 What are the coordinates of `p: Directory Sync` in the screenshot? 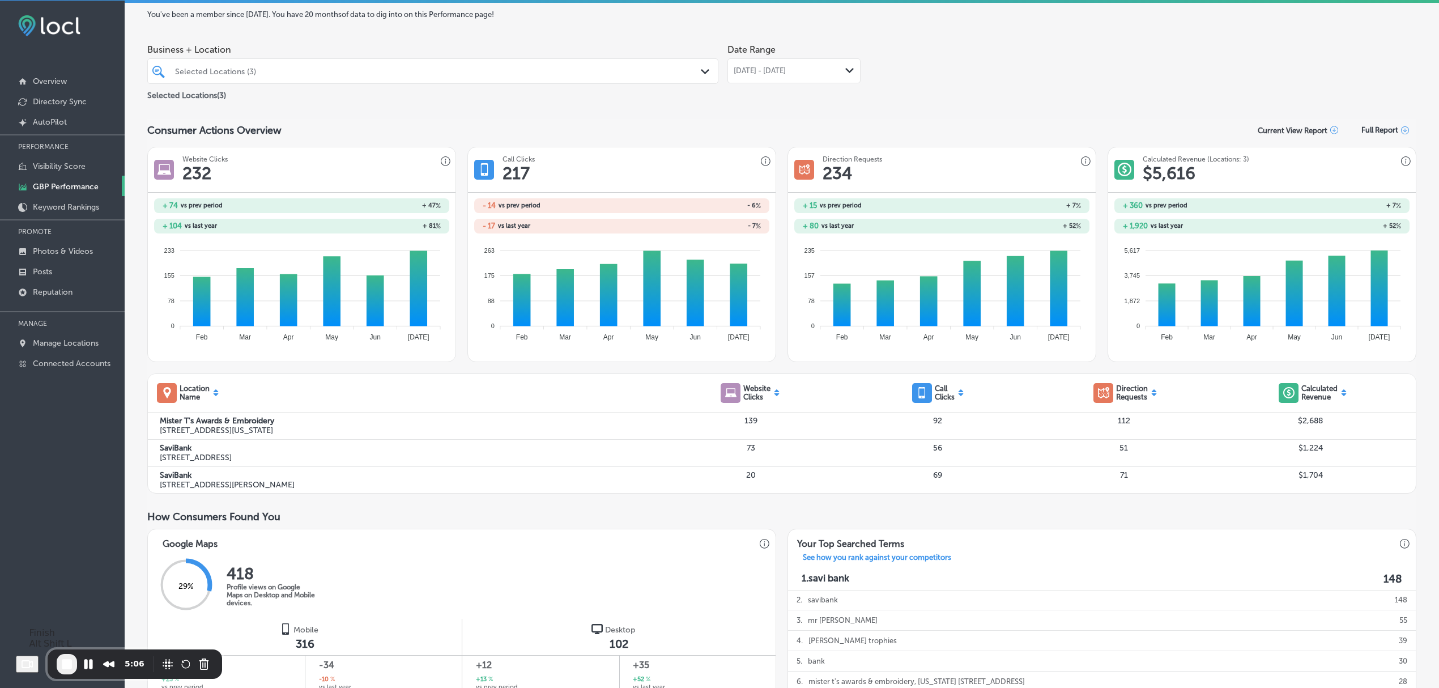 It's located at (59, 101).